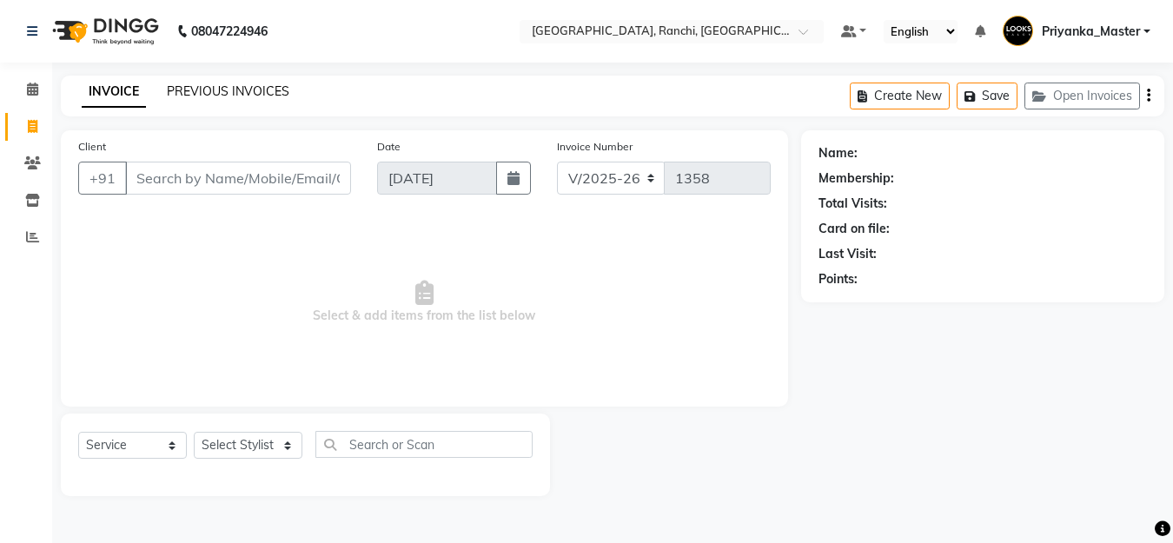 This screenshot has width=1173, height=543. I want to click on div: Card on file:, so click(854, 228).